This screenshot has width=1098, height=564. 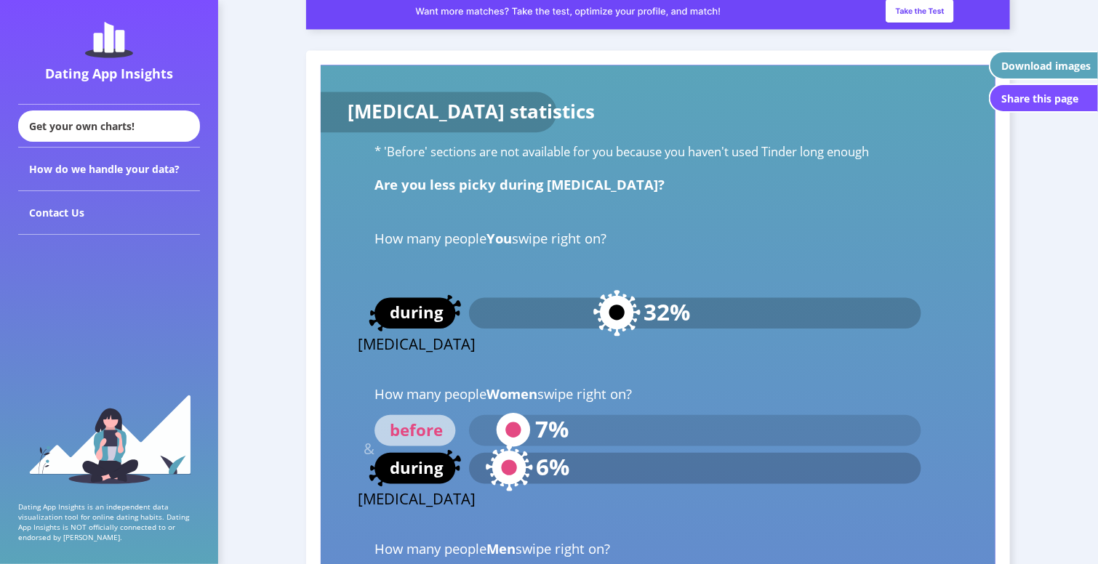 I want to click on text: before, so click(x=416, y=429).